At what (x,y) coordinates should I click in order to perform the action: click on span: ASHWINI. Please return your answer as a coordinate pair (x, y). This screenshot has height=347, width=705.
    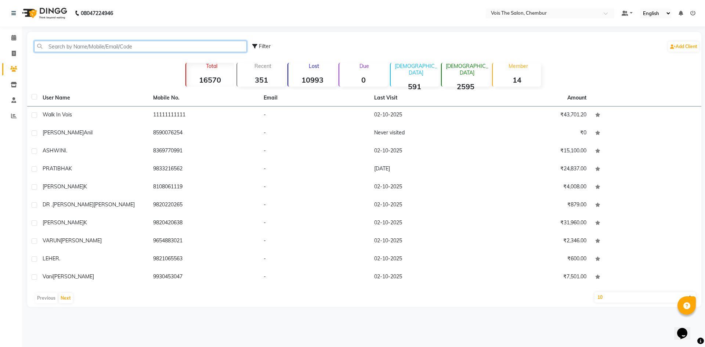
    Looking at the image, I should click on (54, 151).